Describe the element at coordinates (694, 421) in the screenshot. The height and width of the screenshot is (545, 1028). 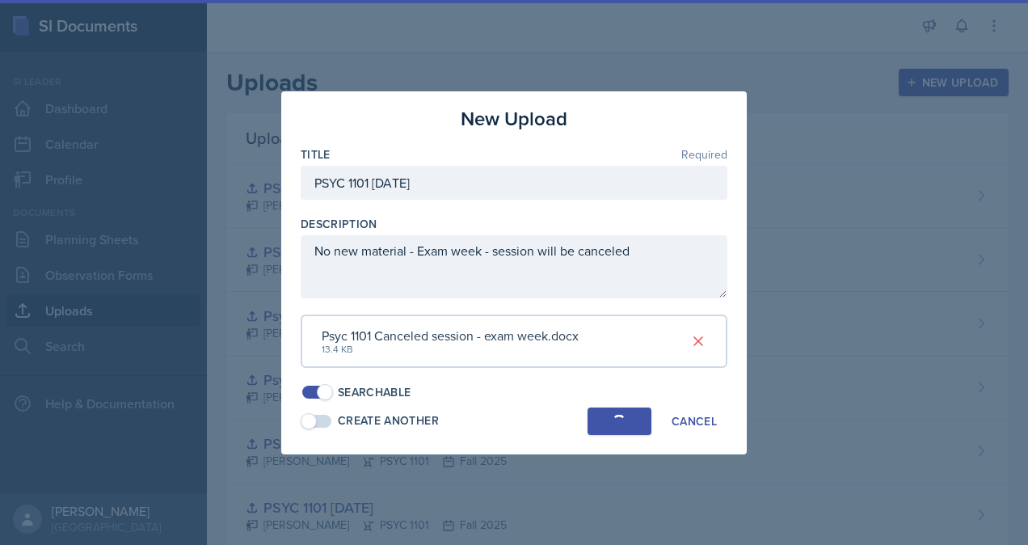
I see `div: Cancel` at that location.